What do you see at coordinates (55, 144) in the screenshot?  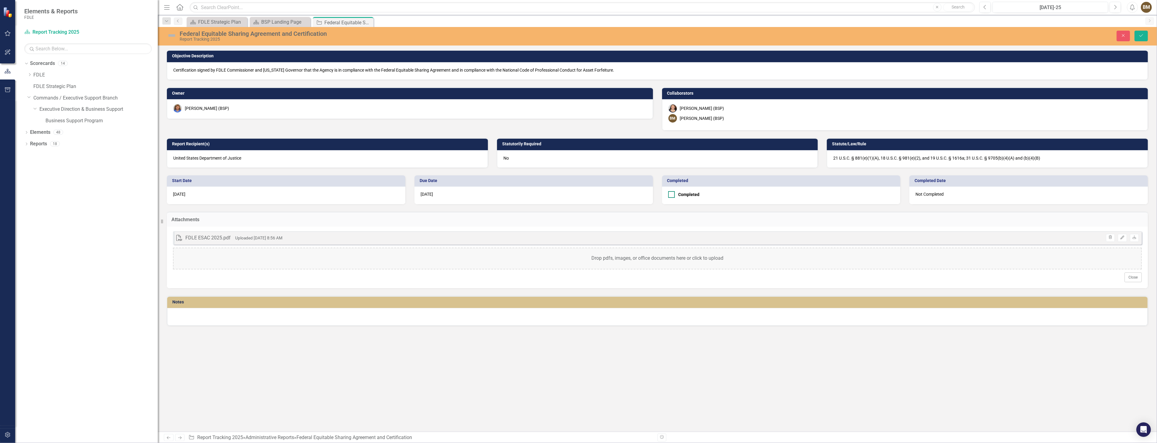 I see `div: 18` at bounding box center [55, 144].